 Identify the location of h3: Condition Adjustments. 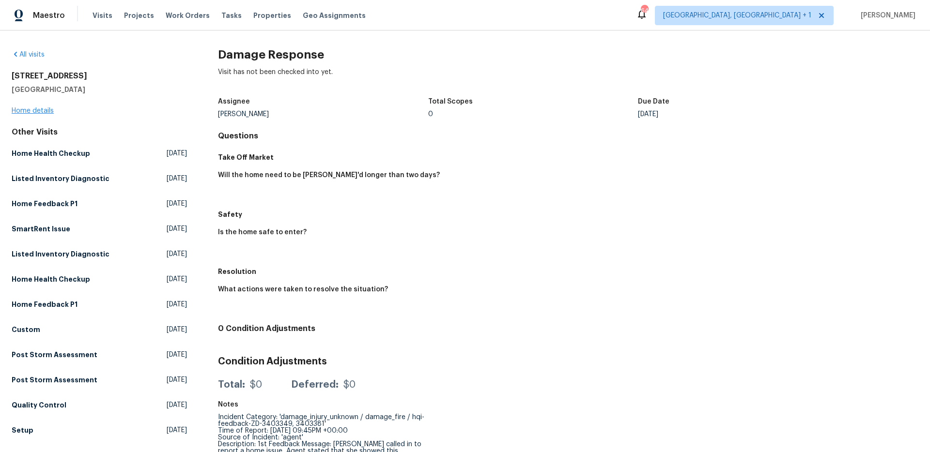
(568, 362).